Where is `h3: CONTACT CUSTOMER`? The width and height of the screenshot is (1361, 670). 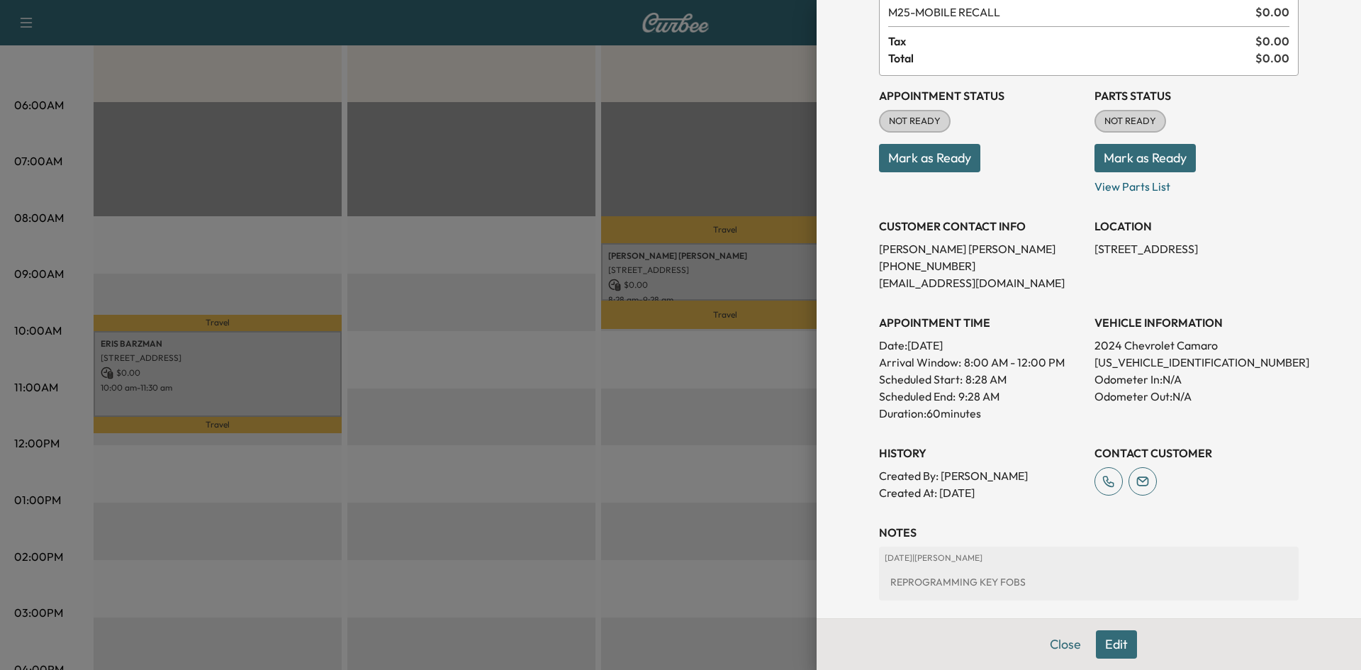 h3: CONTACT CUSTOMER is located at coordinates (1196, 453).